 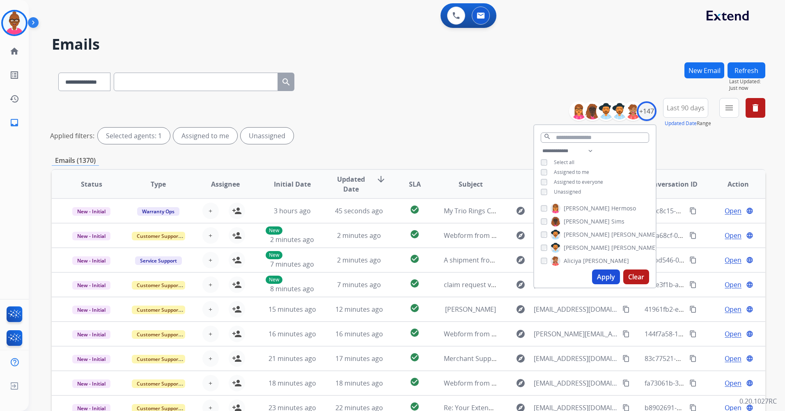 I want to click on div: +147, so click(x=647, y=111).